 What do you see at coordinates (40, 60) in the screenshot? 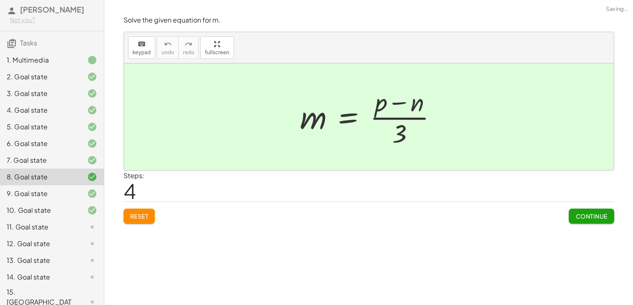
I see `div: 1. Multimedia` at bounding box center [40, 60].